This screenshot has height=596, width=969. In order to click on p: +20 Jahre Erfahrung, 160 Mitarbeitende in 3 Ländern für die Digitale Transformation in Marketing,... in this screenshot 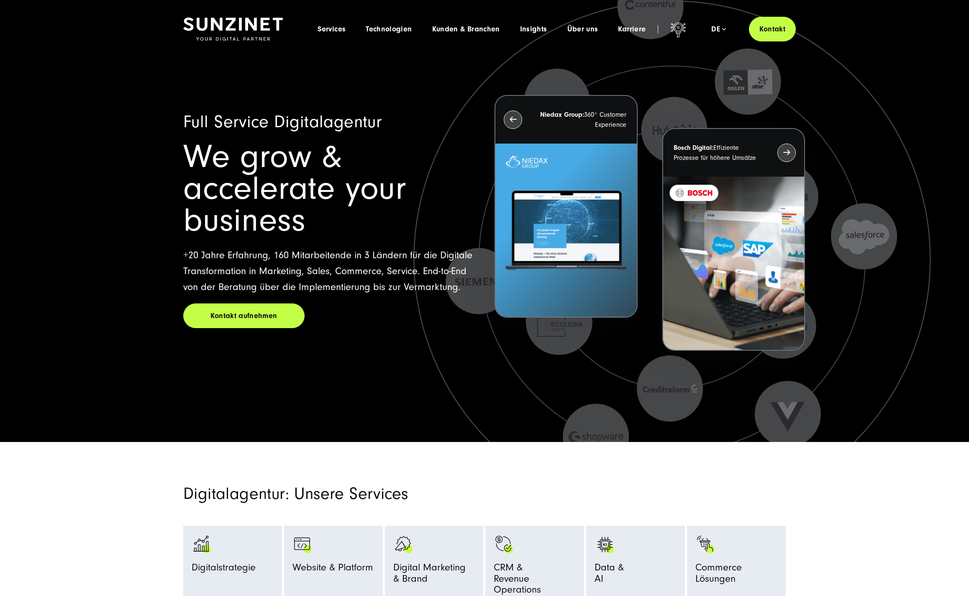, I will do `click(329, 271)`.